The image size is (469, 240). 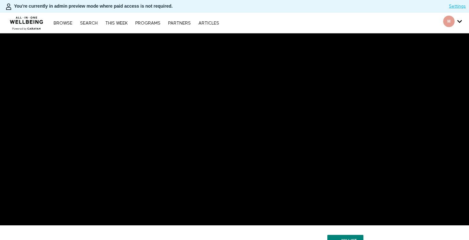 What do you see at coordinates (116, 23) in the screenshot?
I see `a: THIS WEEK` at bounding box center [116, 23].